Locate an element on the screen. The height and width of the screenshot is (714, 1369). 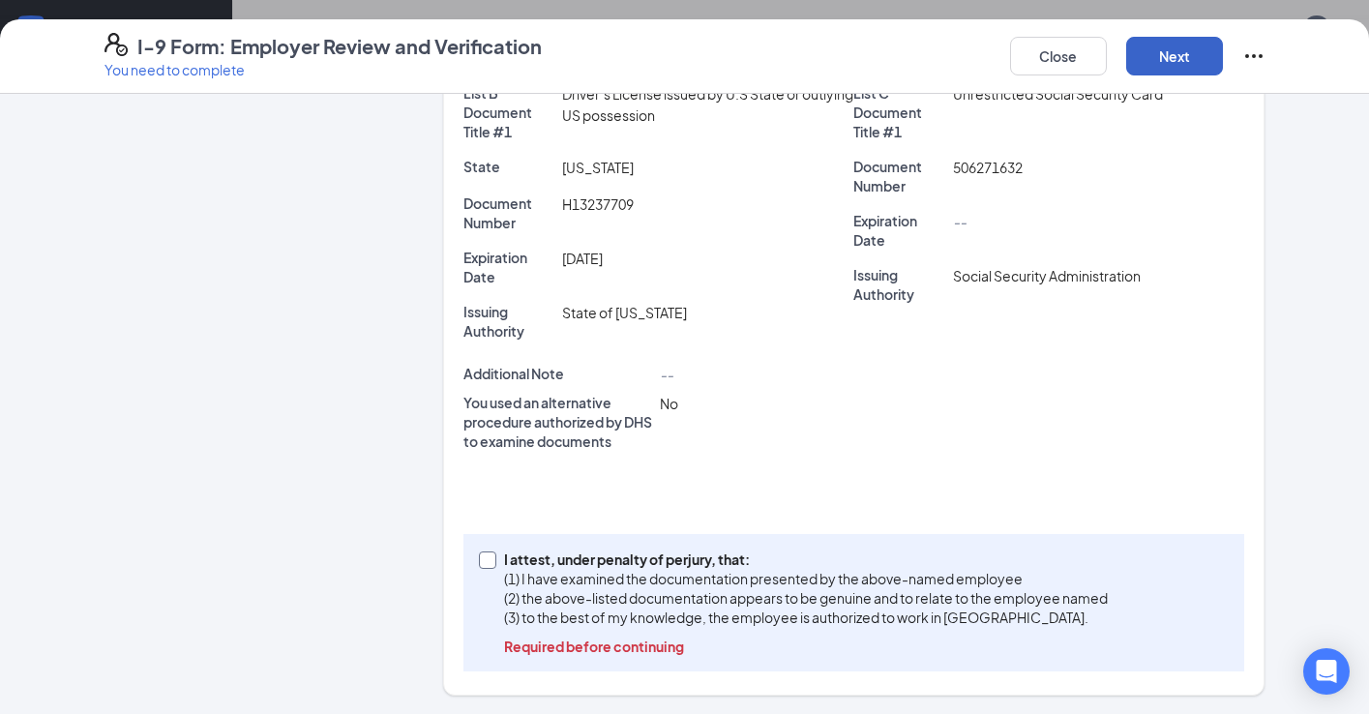
p: State is located at coordinates (509, 166).